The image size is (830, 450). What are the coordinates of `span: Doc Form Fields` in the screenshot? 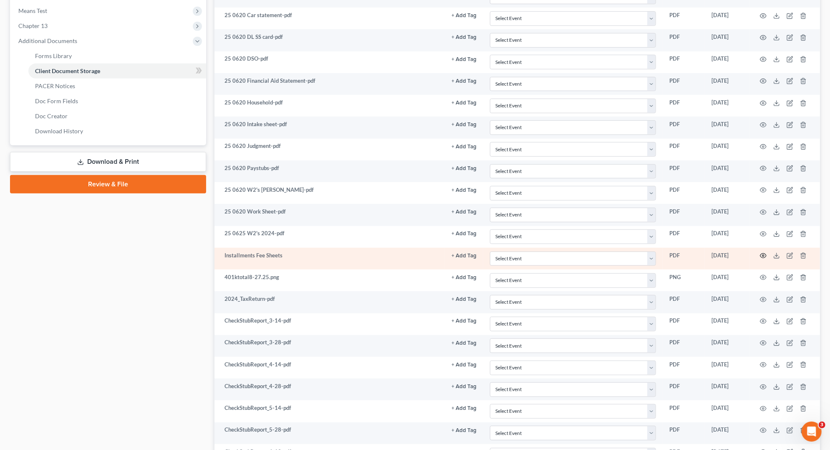 It's located at (56, 101).